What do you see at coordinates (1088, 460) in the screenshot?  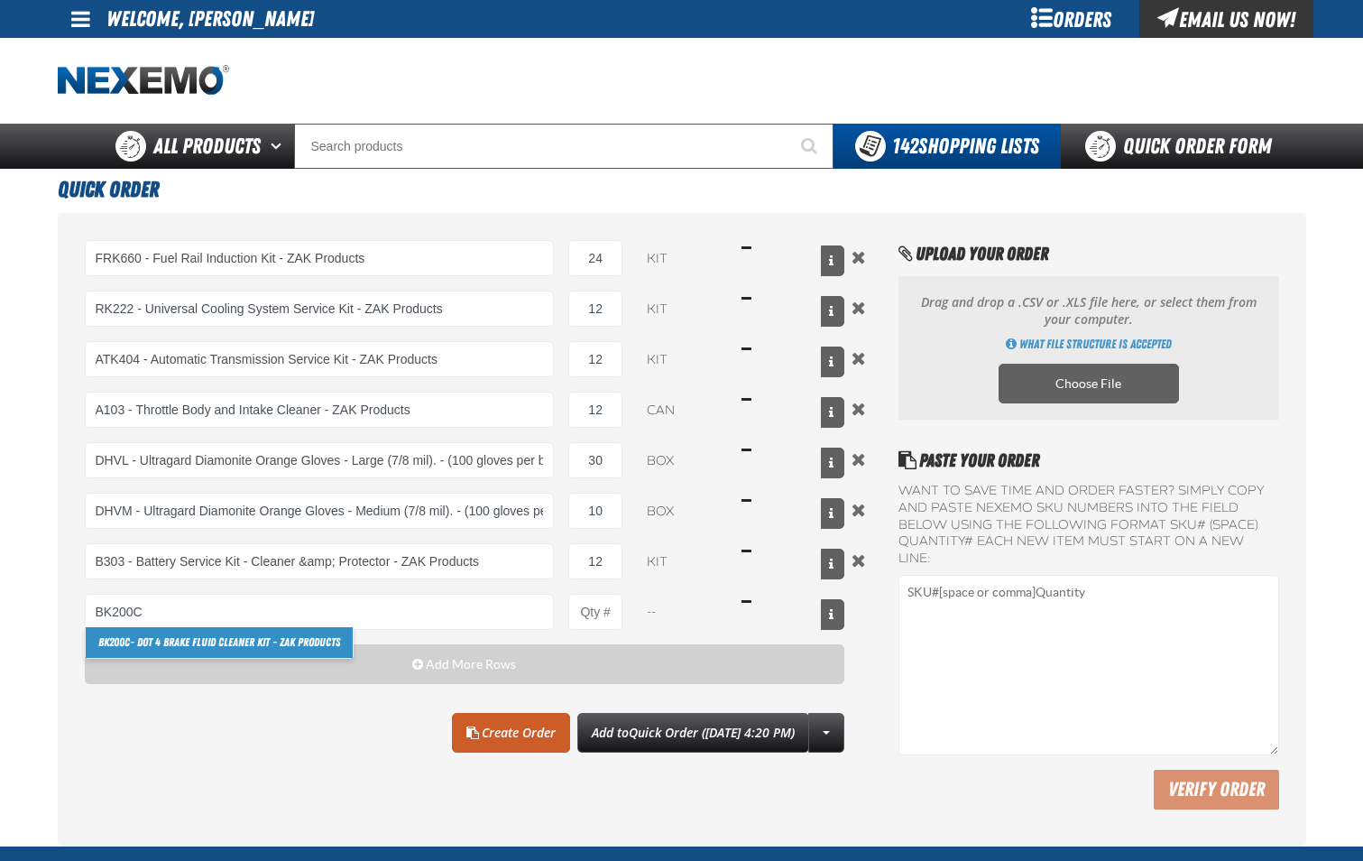 I see `h2: Paste Your Order` at bounding box center [1088, 460].